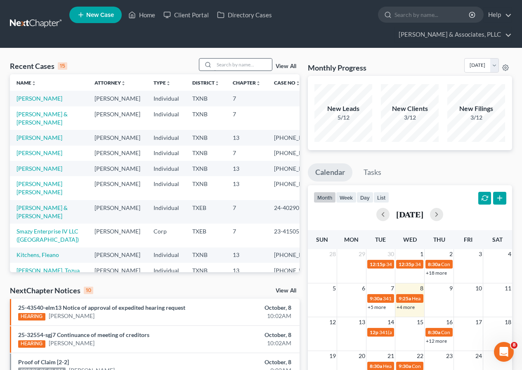  Describe the element at coordinates (325, 197) in the screenshot. I see `button: month` at that location.